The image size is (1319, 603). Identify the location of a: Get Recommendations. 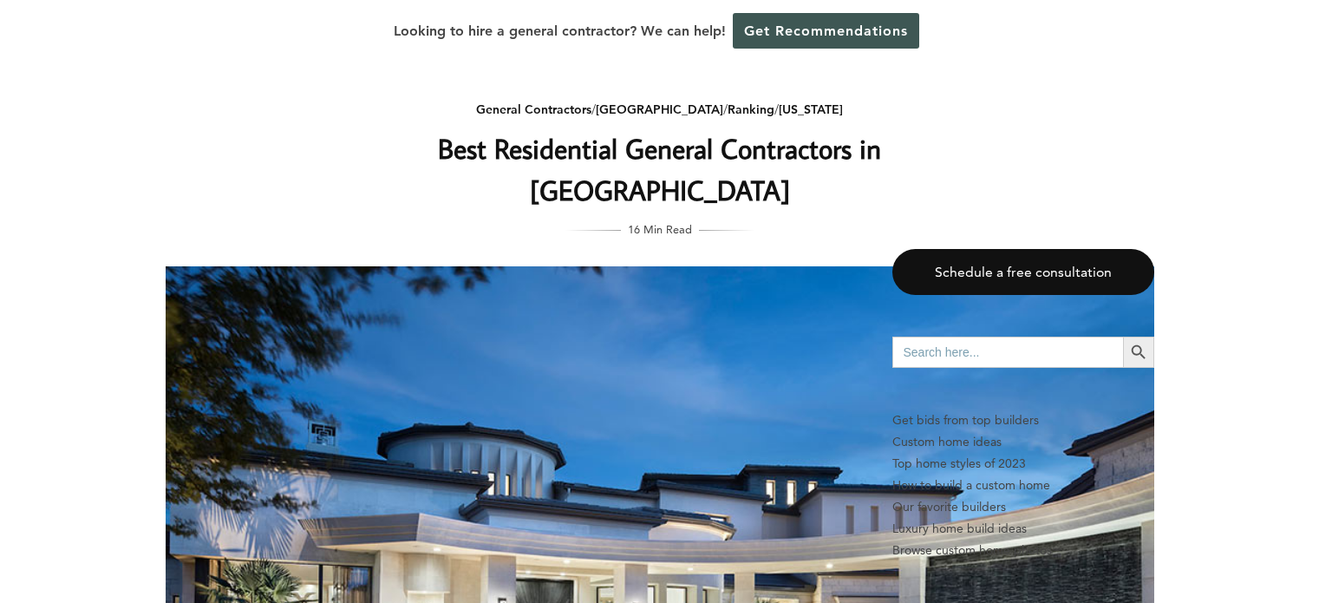
(825, 30).